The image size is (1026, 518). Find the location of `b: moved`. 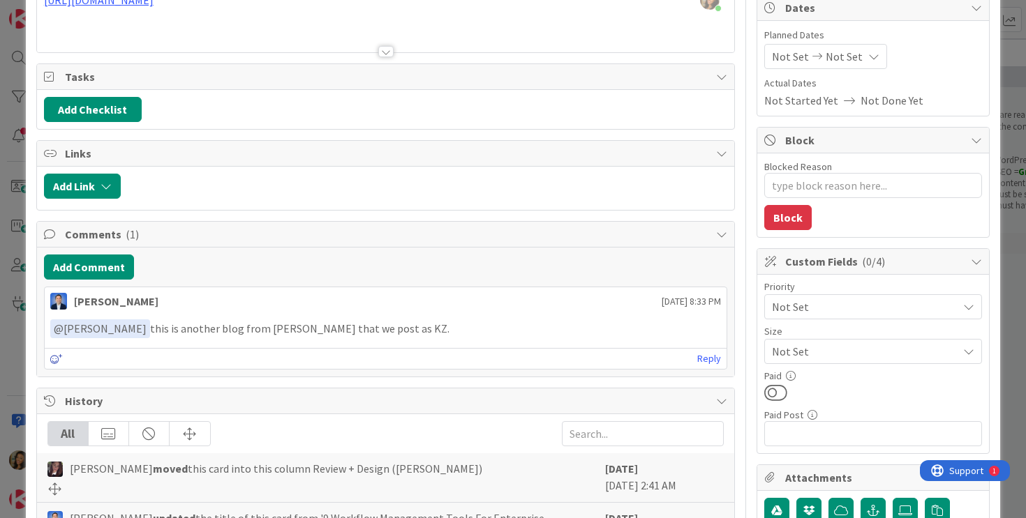

b: moved is located at coordinates (170, 469).